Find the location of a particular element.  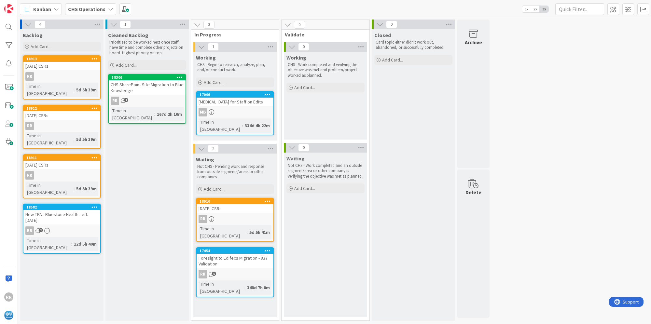

p: CHS - Begin to research, analyze, plan, and/or conduct work. is located at coordinates (235, 67).